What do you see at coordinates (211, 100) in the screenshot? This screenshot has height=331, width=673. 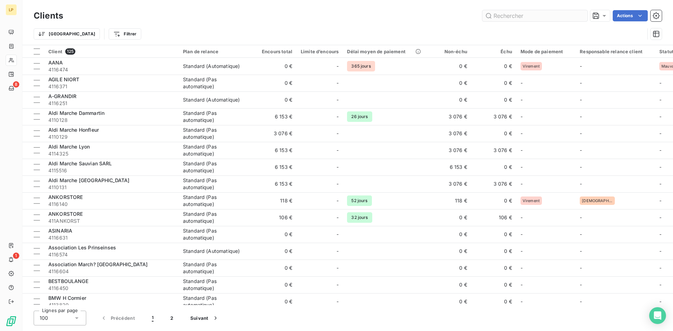 I see `div: Standard (Automatique)` at bounding box center [211, 100].